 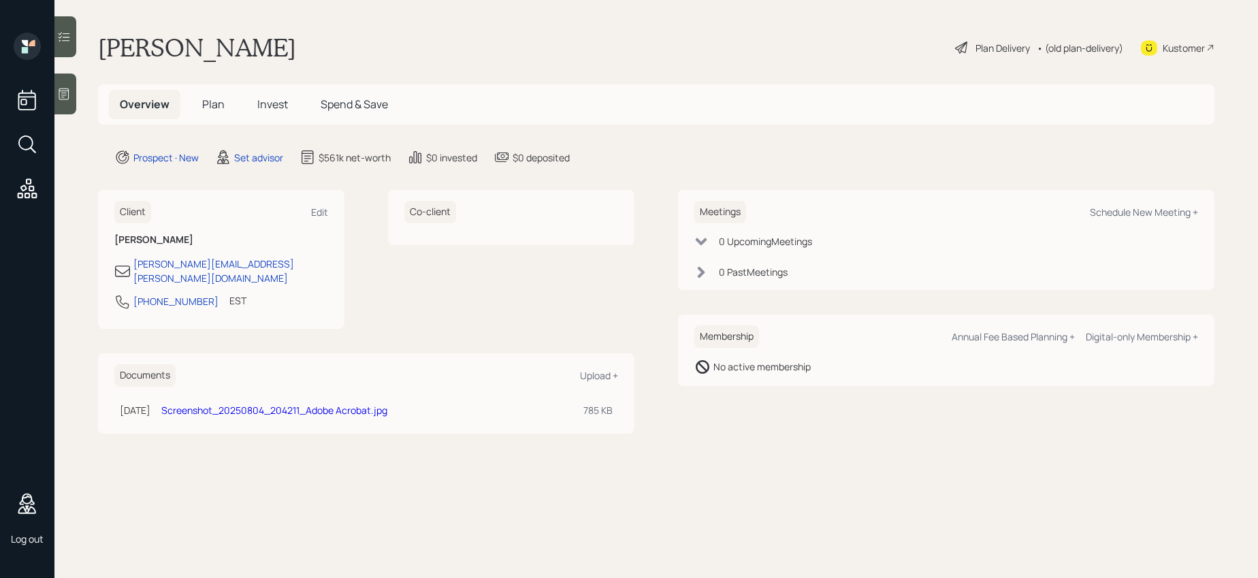 I want to click on h6: Meetings, so click(x=720, y=212).